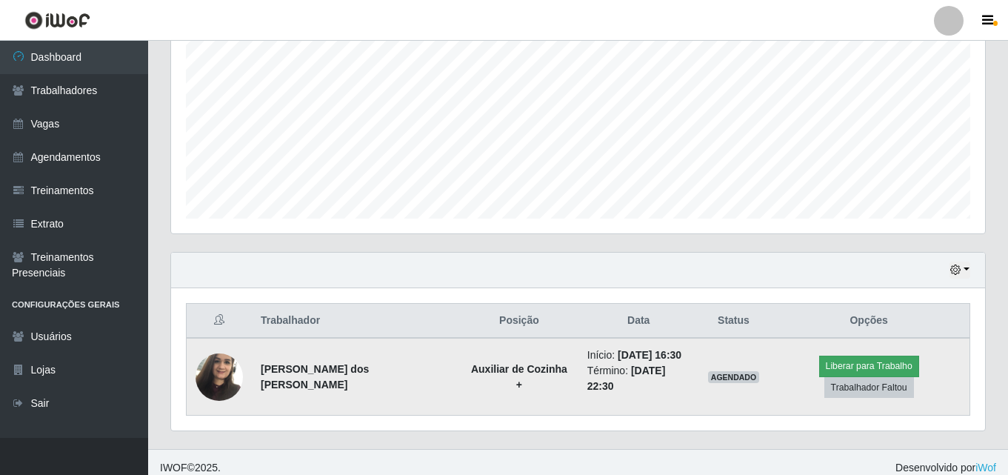 The height and width of the screenshot is (475, 1008). I want to click on button: Trabalhador Faltou, so click(869, 387).